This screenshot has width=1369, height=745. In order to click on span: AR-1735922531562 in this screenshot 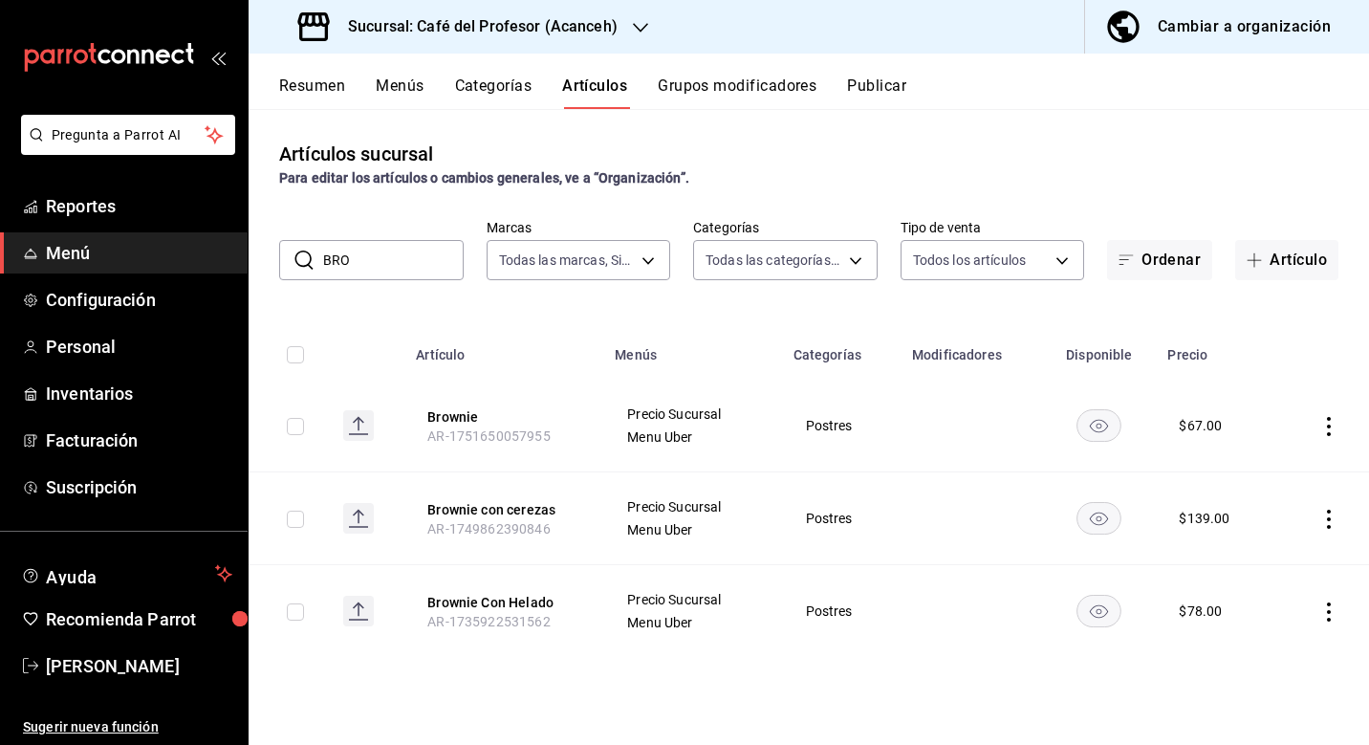, I will do `click(489, 621)`.